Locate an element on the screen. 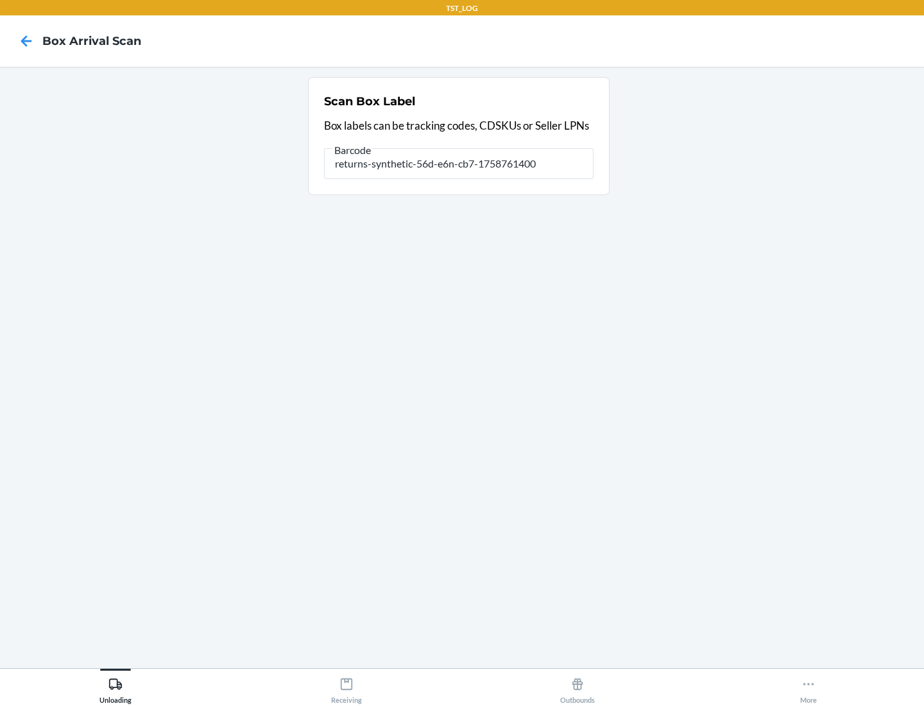 This screenshot has height=706, width=924. div: Outbounds is located at coordinates (577, 688).